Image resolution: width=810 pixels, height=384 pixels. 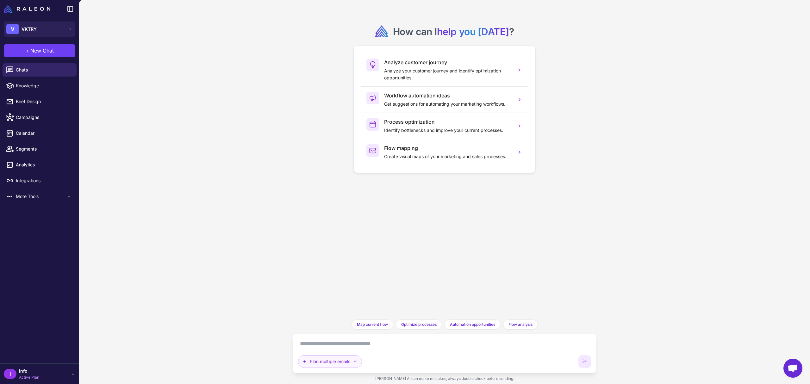 I want to click on span: Knowledge, so click(x=44, y=86).